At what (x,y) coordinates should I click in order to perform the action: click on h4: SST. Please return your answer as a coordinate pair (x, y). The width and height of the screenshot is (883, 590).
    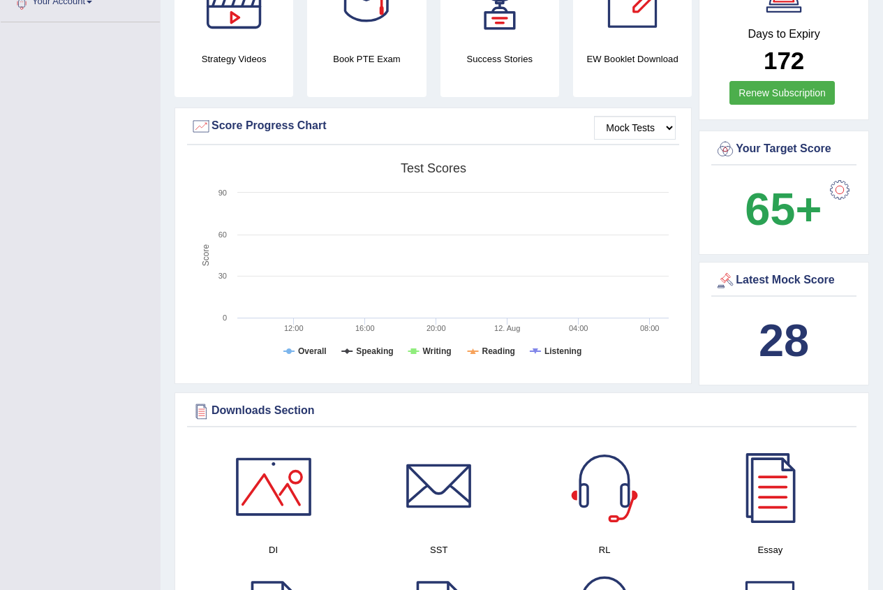
    Looking at the image, I should click on (438, 549).